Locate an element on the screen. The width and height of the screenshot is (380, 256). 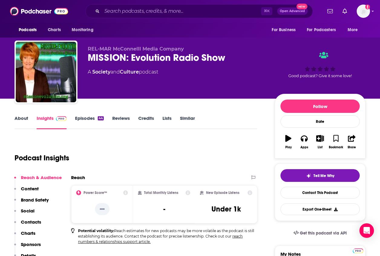
span: More is located at coordinates (353, 30).